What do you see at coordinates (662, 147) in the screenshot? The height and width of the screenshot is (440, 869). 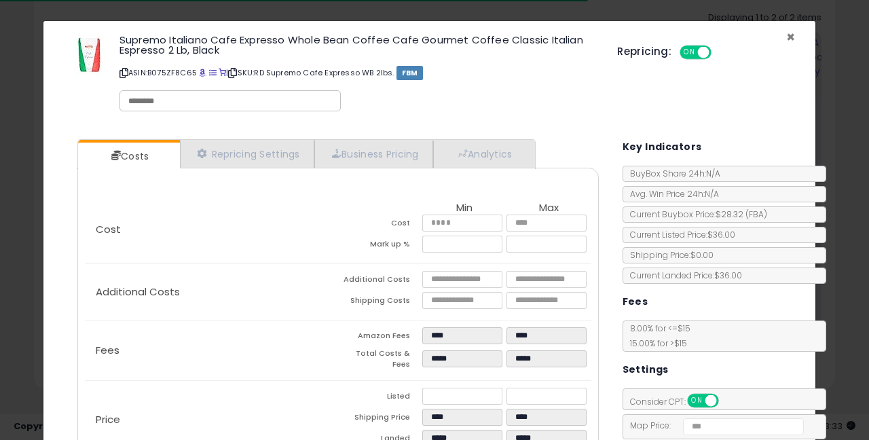 I see `h5: Key Indicators` at bounding box center [662, 147].